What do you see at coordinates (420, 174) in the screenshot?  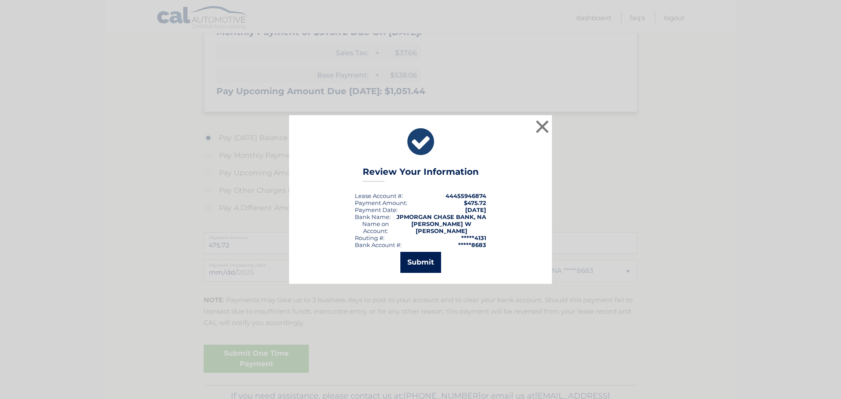 I see `h3: Review Your Information` at bounding box center [420, 174].